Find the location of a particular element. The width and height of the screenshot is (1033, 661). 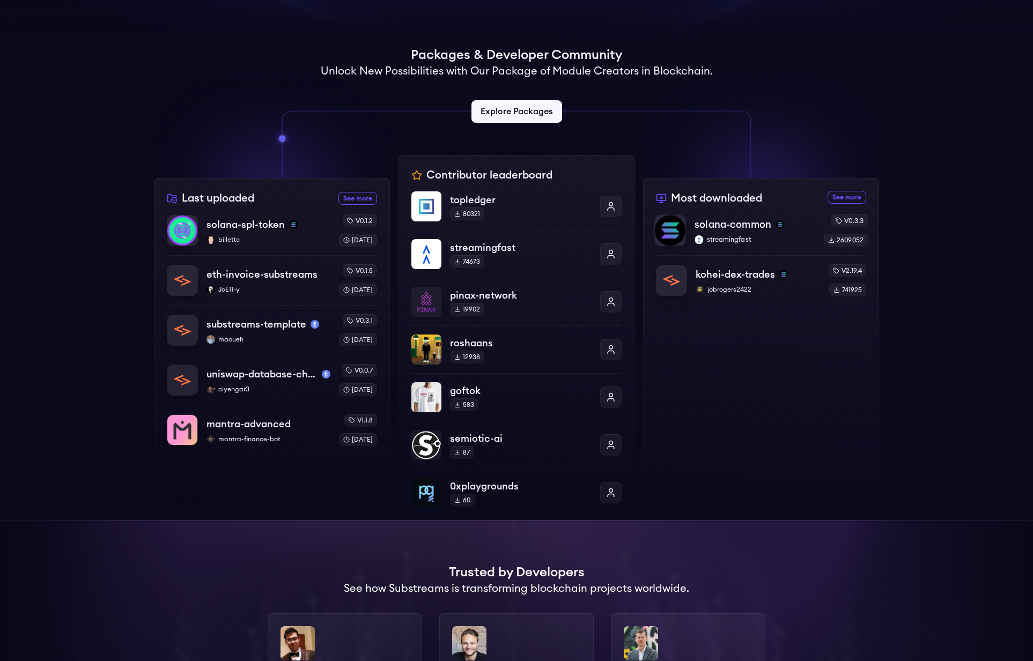

div: 87 is located at coordinates (462, 452).